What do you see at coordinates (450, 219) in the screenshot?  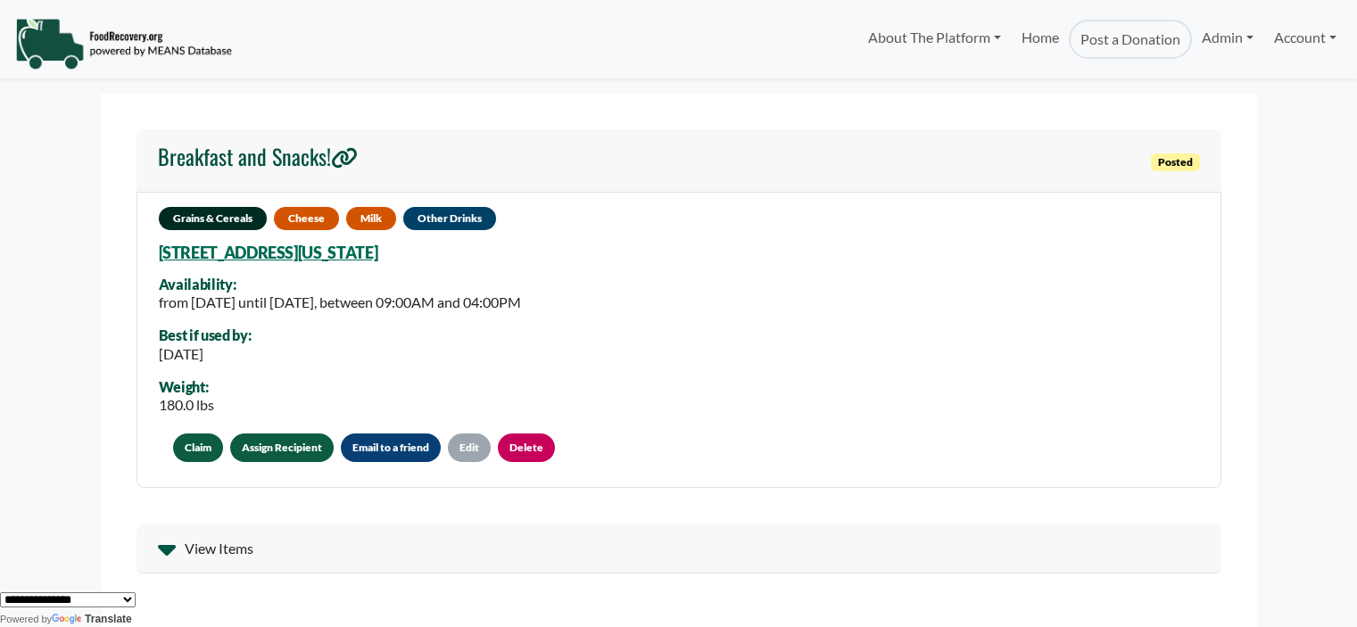 I see `span: Other Drinks` at bounding box center [450, 219].